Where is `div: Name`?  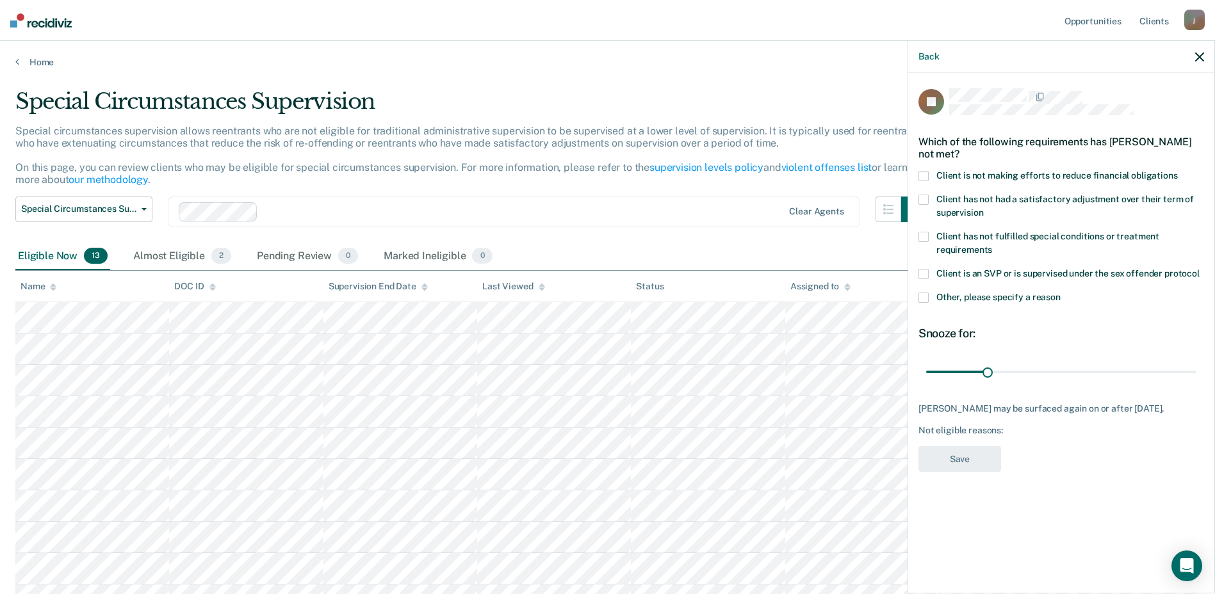 div: Name is located at coordinates (38, 286).